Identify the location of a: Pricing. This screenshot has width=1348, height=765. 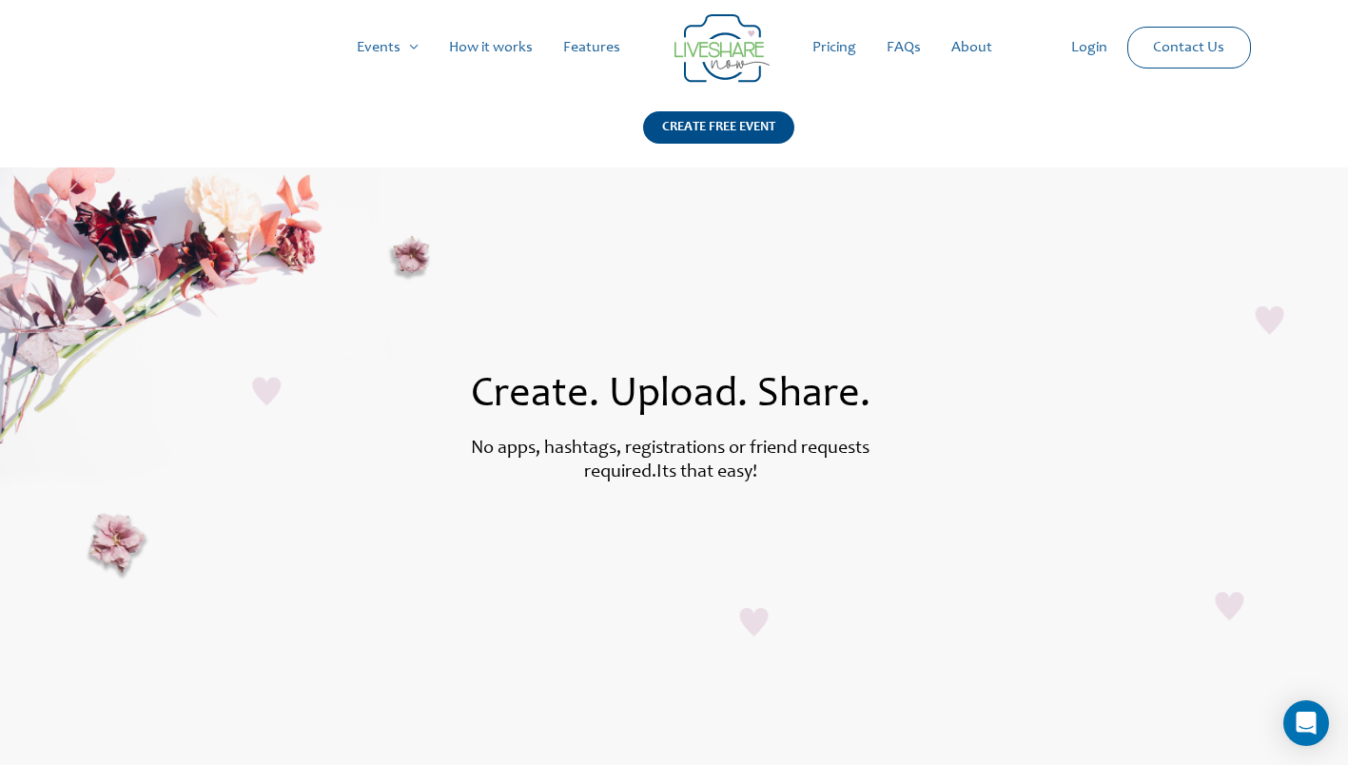
(834, 48).